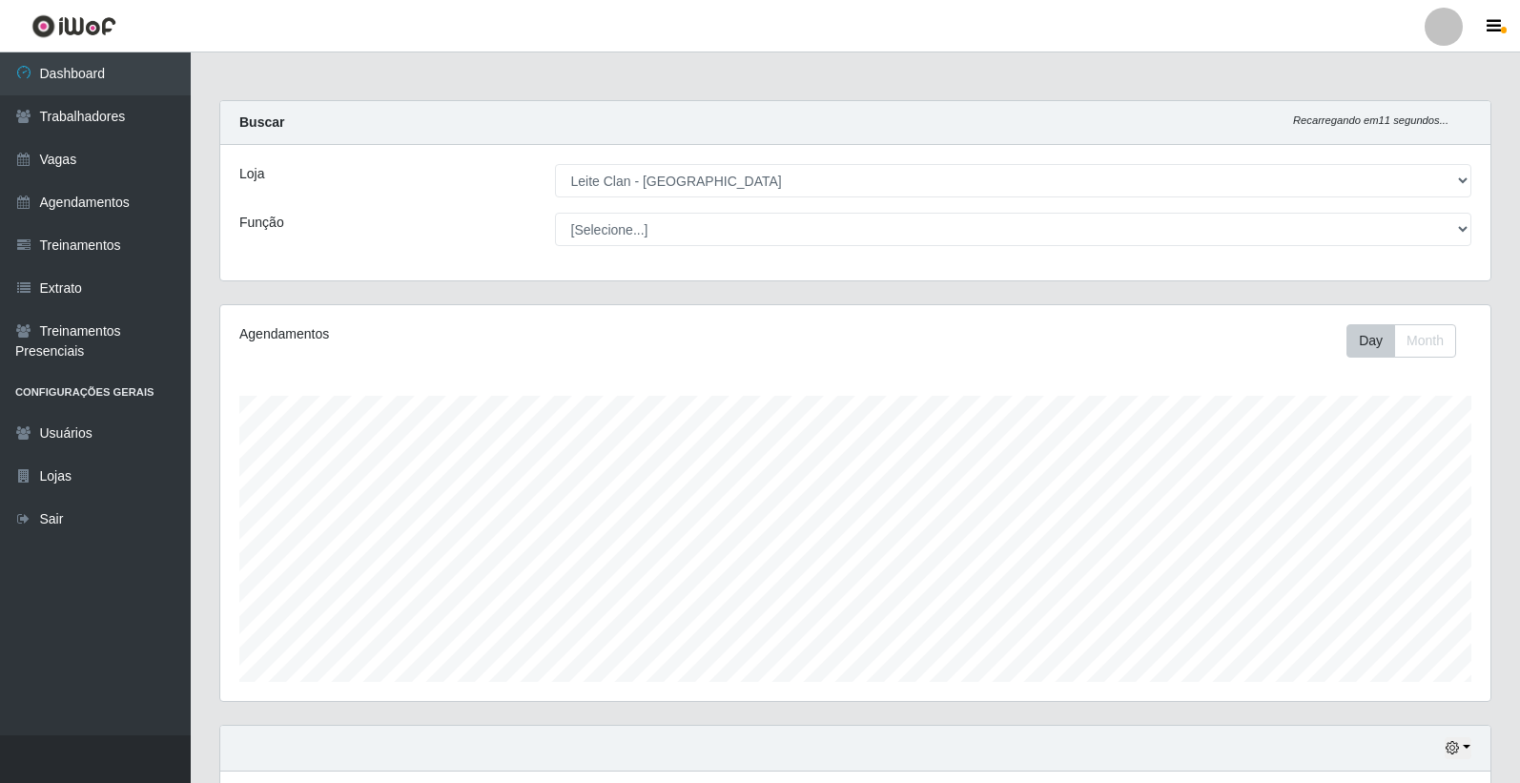 This screenshot has height=783, width=1520. Describe the element at coordinates (1401, 340) in the screenshot. I see `div: First group` at that location.